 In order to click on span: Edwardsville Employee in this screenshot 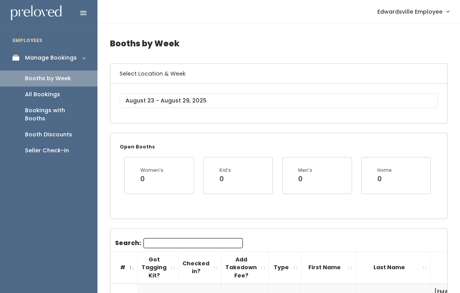, I will do `click(410, 12)`.